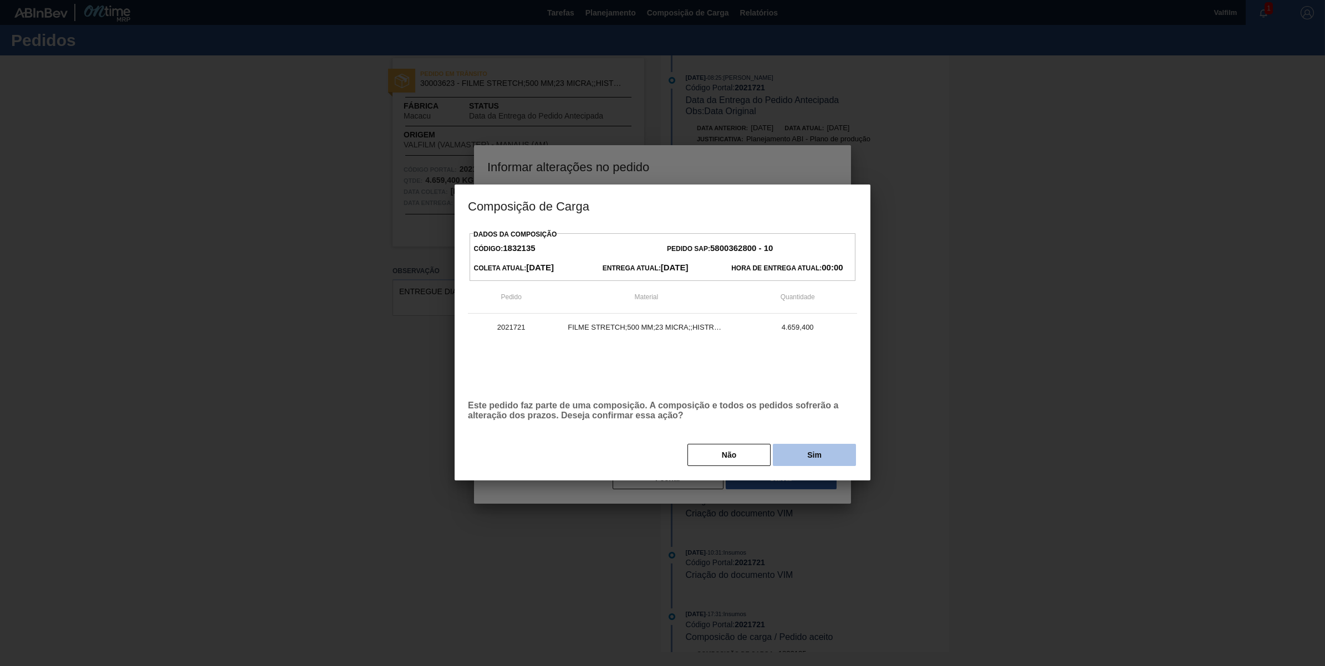 The width and height of the screenshot is (1325, 666). Describe the element at coordinates (515, 234) in the screenshot. I see `label: Dados da Composição` at that location.